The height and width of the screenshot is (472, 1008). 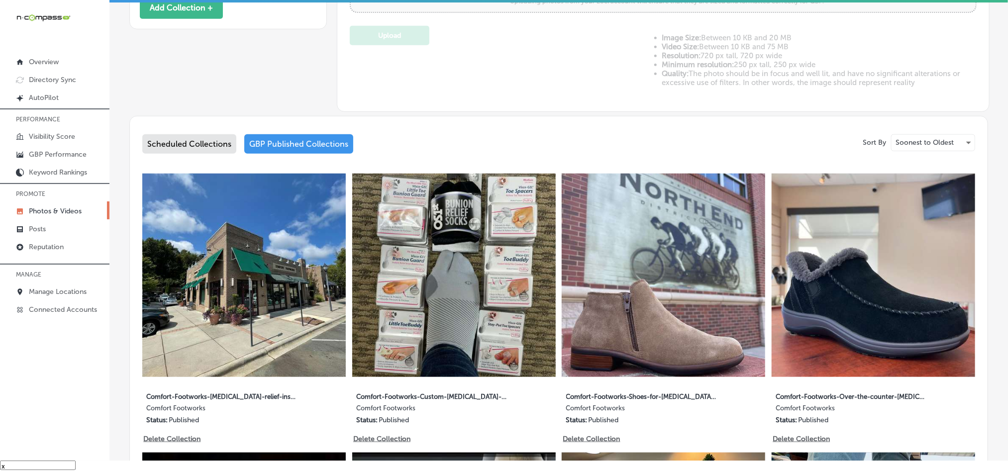 What do you see at coordinates (52, 80) in the screenshot?
I see `p: Directory Sync` at bounding box center [52, 80].